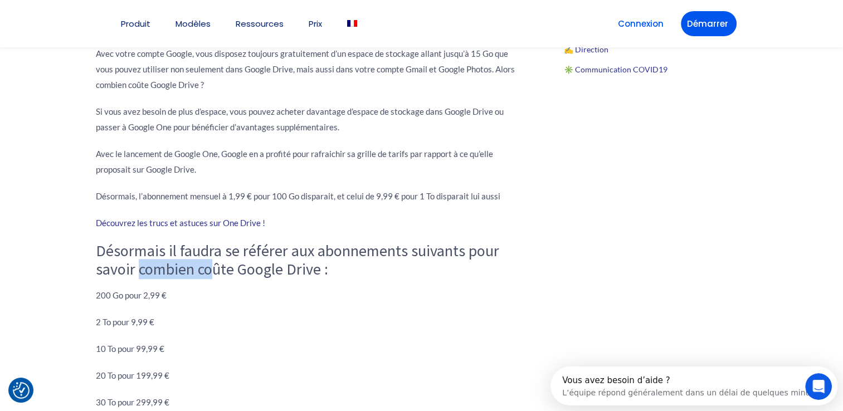 The height and width of the screenshot is (411, 843). Describe the element at coordinates (709, 23) in the screenshot. I see `a: Démarrer` at that location.